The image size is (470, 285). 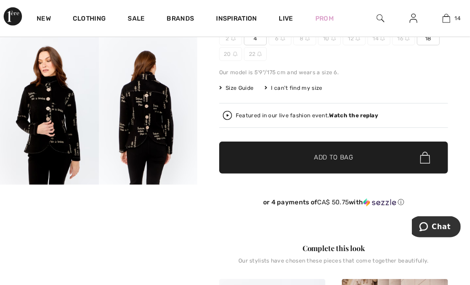 I want to click on a: Prom, so click(x=325, y=18).